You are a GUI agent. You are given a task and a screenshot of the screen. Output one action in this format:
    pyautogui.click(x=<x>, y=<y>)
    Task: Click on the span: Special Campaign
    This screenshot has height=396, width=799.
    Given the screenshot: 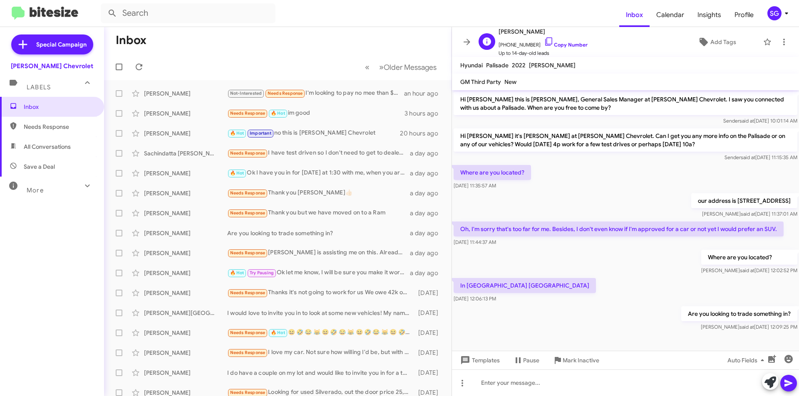 What is the action you would take?
    pyautogui.click(x=61, y=45)
    